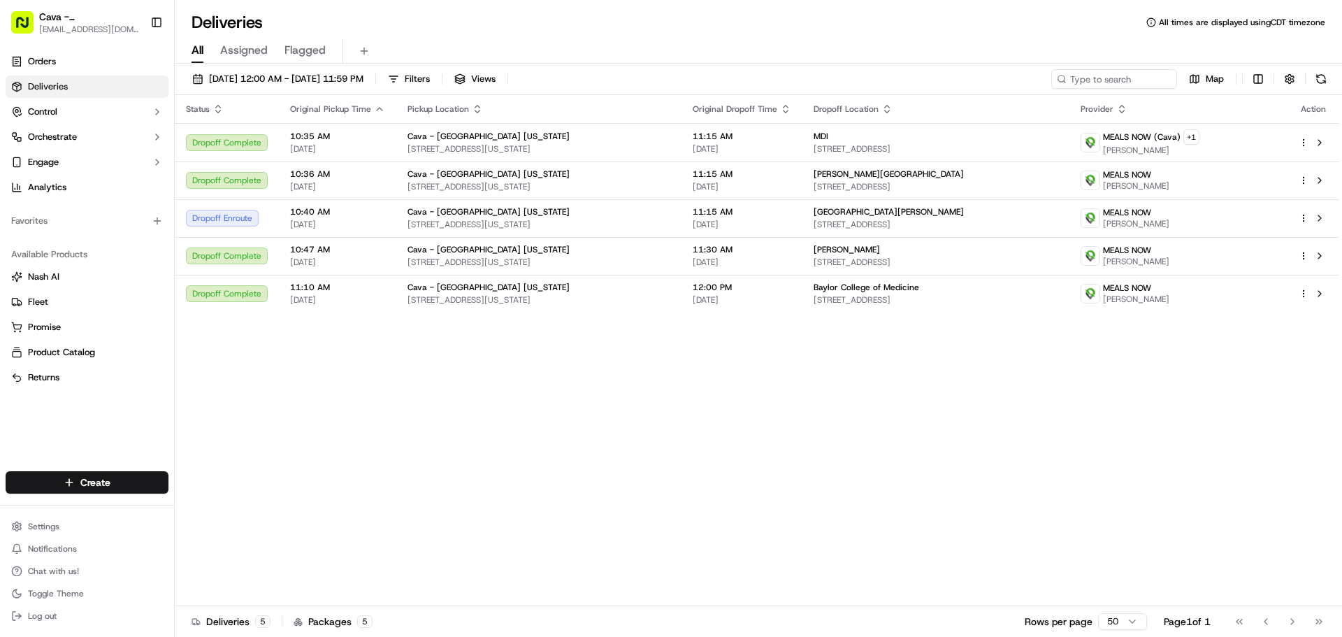 This screenshot has height=637, width=1342. I want to click on div: Deliveries, so click(231, 621).